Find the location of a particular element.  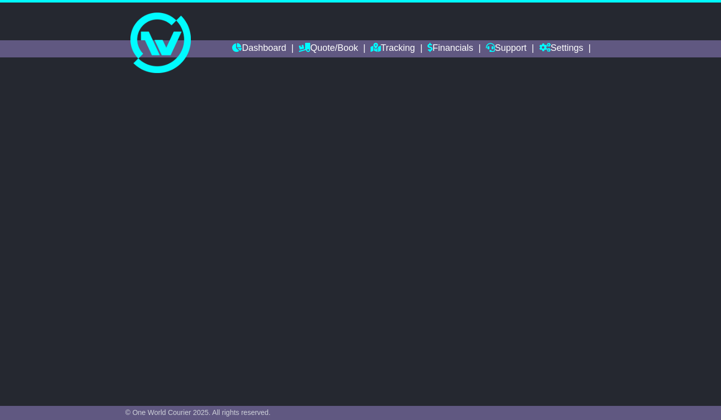

a: Financials is located at coordinates (450, 49).